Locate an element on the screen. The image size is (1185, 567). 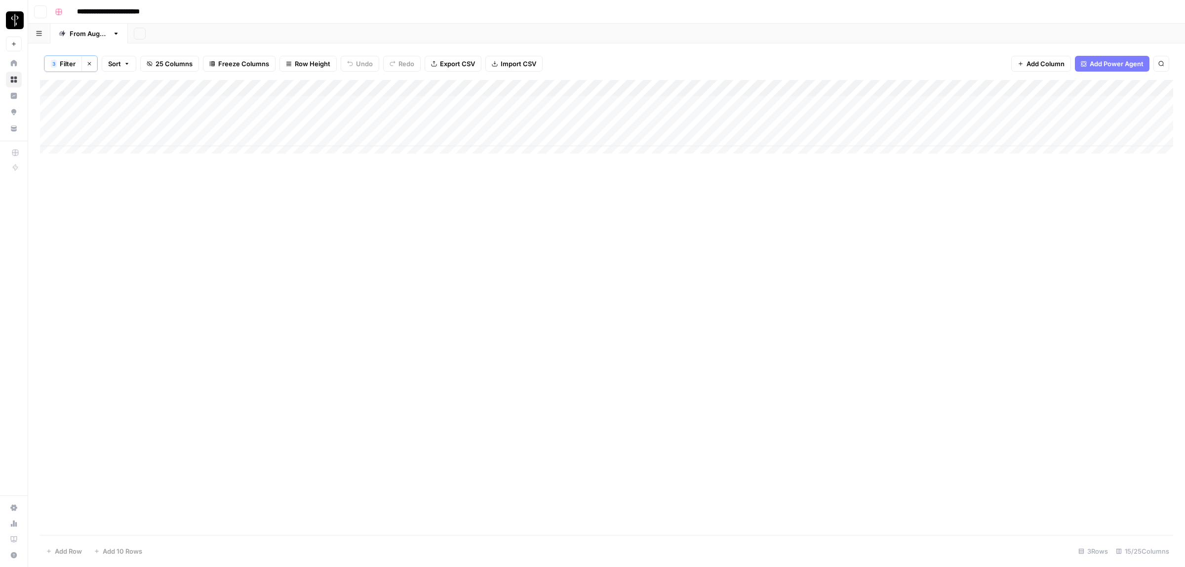
span: Add Power Agent is located at coordinates (1116, 64).